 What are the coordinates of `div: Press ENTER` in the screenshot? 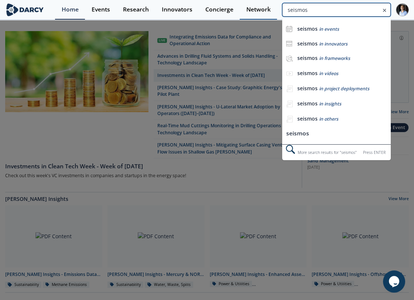 It's located at (374, 152).